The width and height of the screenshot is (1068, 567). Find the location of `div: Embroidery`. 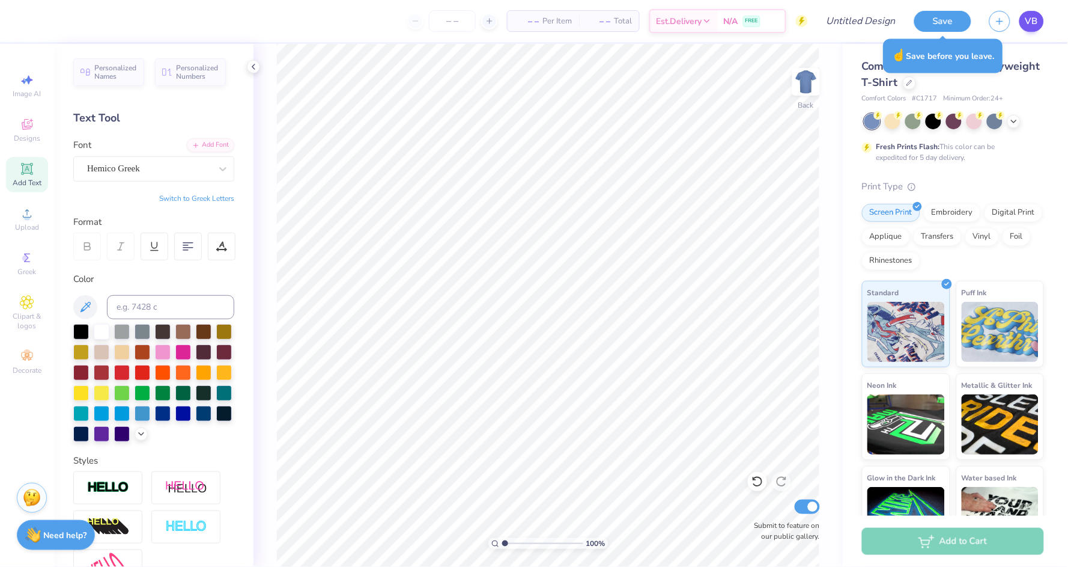

div: Embroidery is located at coordinates (953, 213).